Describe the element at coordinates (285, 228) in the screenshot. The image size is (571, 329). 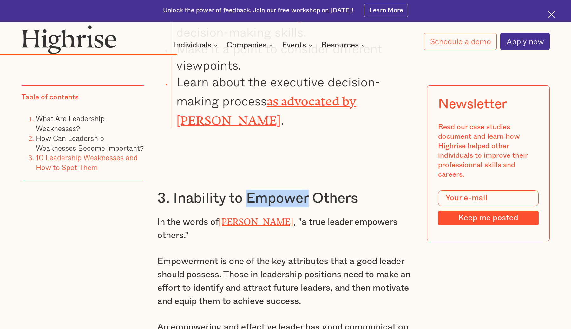
I see `p: In the words of , "a true leader empowers others."` at that location.